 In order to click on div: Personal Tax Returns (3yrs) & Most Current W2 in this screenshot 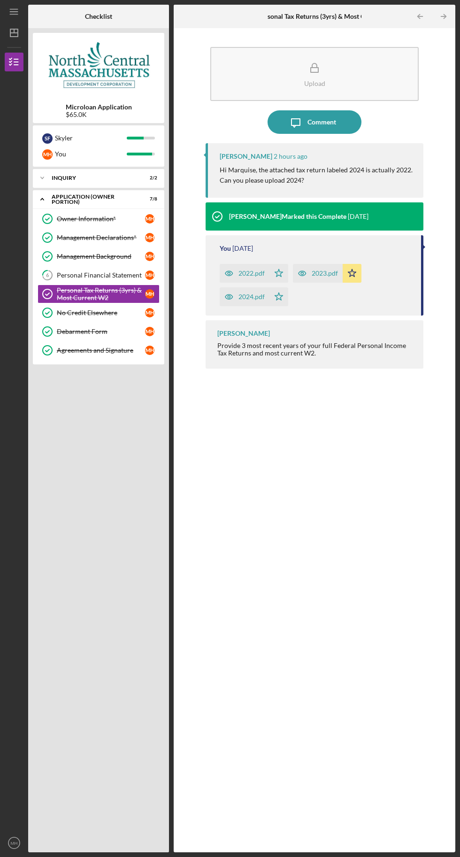, I will do `click(101, 294)`.